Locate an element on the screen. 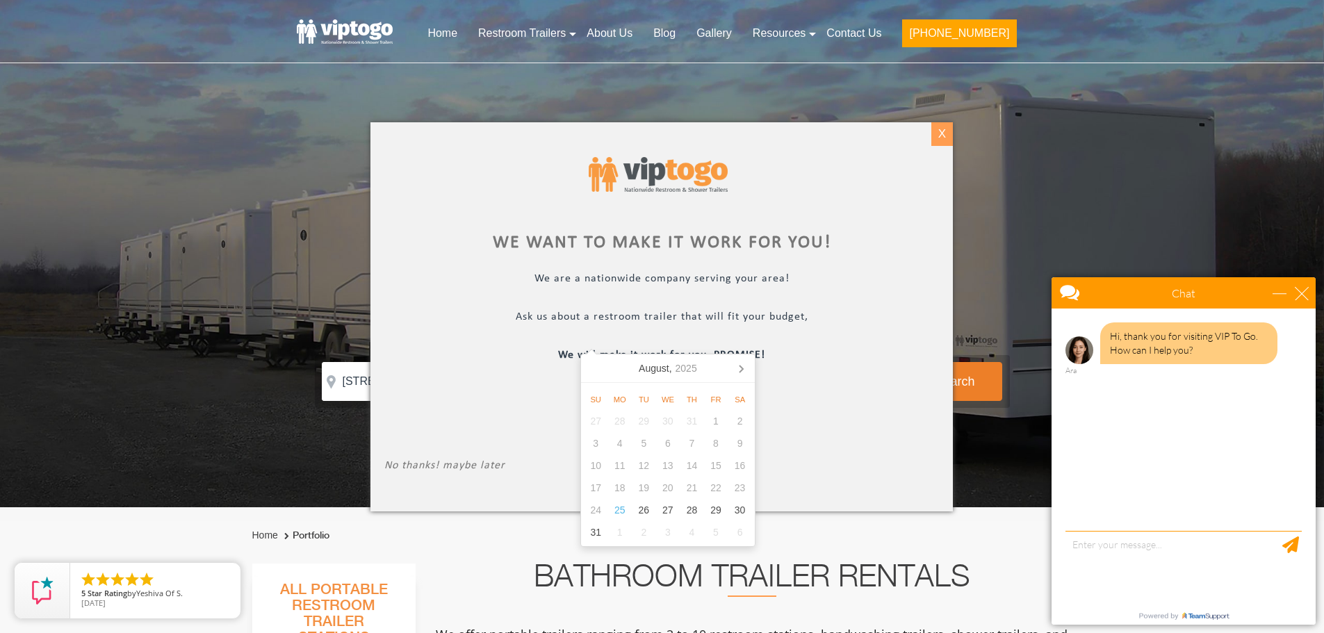 The width and height of the screenshot is (1324, 633). div: We want to make it work for you! is located at coordinates (662, 243).